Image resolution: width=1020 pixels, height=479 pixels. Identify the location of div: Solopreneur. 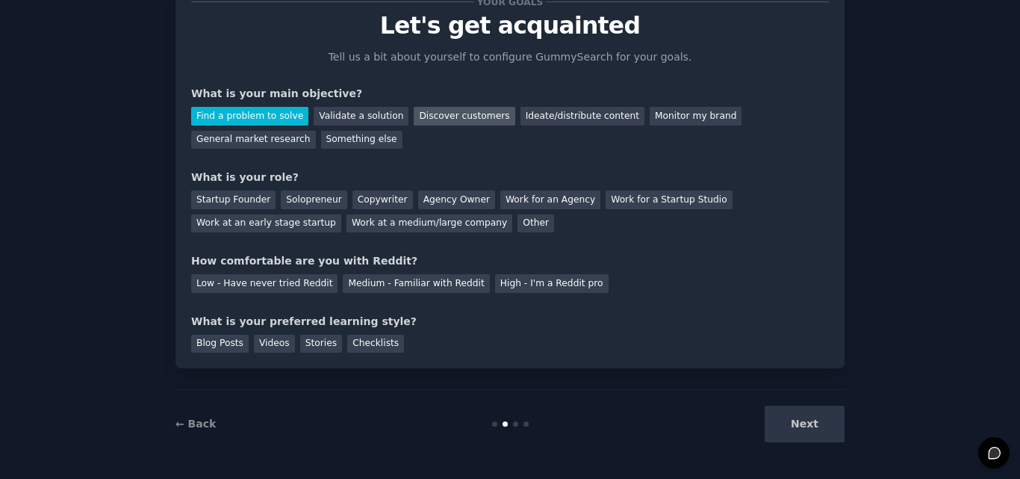
(314, 199).